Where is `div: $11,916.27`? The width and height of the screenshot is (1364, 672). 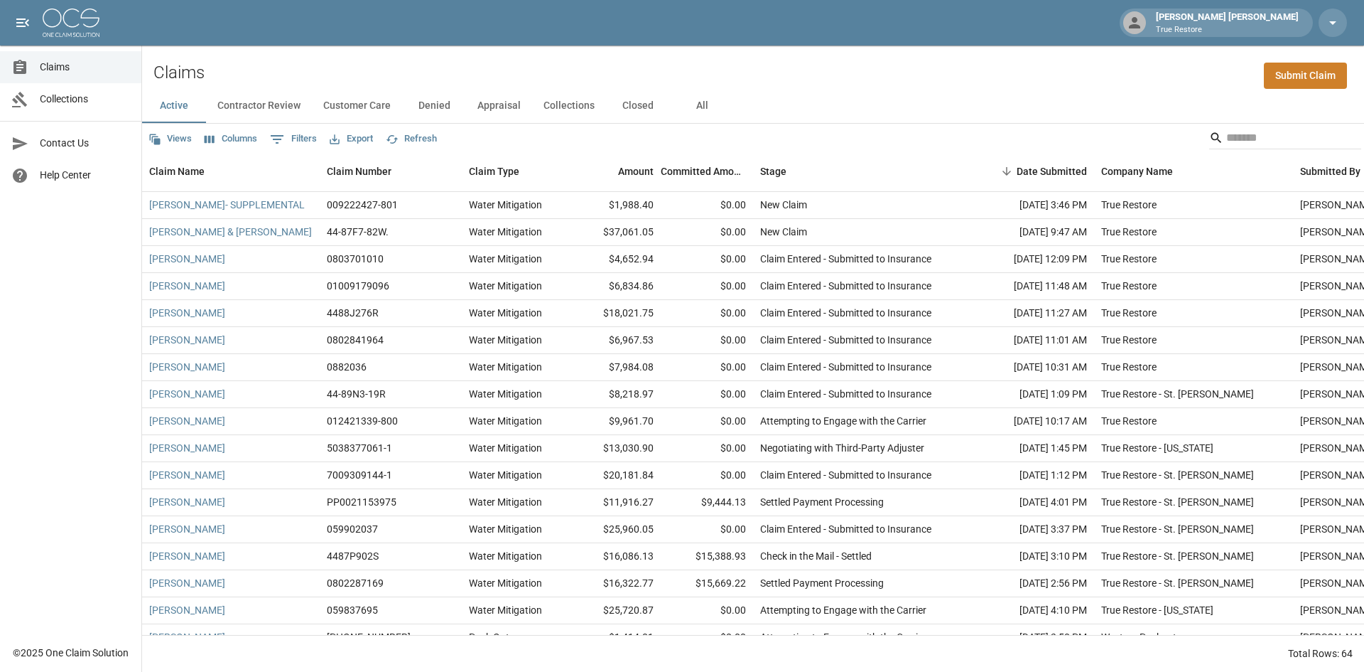 div: $11,916.27 is located at coordinates (615, 502).